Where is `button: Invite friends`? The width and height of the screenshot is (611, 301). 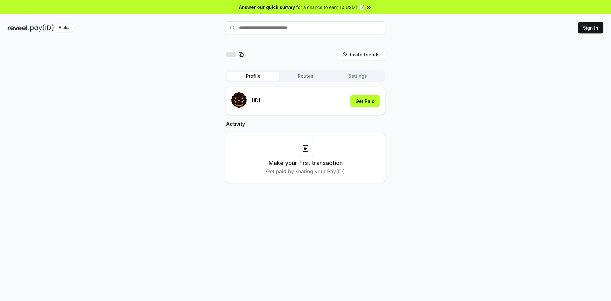
button: Invite friends is located at coordinates (361, 54).